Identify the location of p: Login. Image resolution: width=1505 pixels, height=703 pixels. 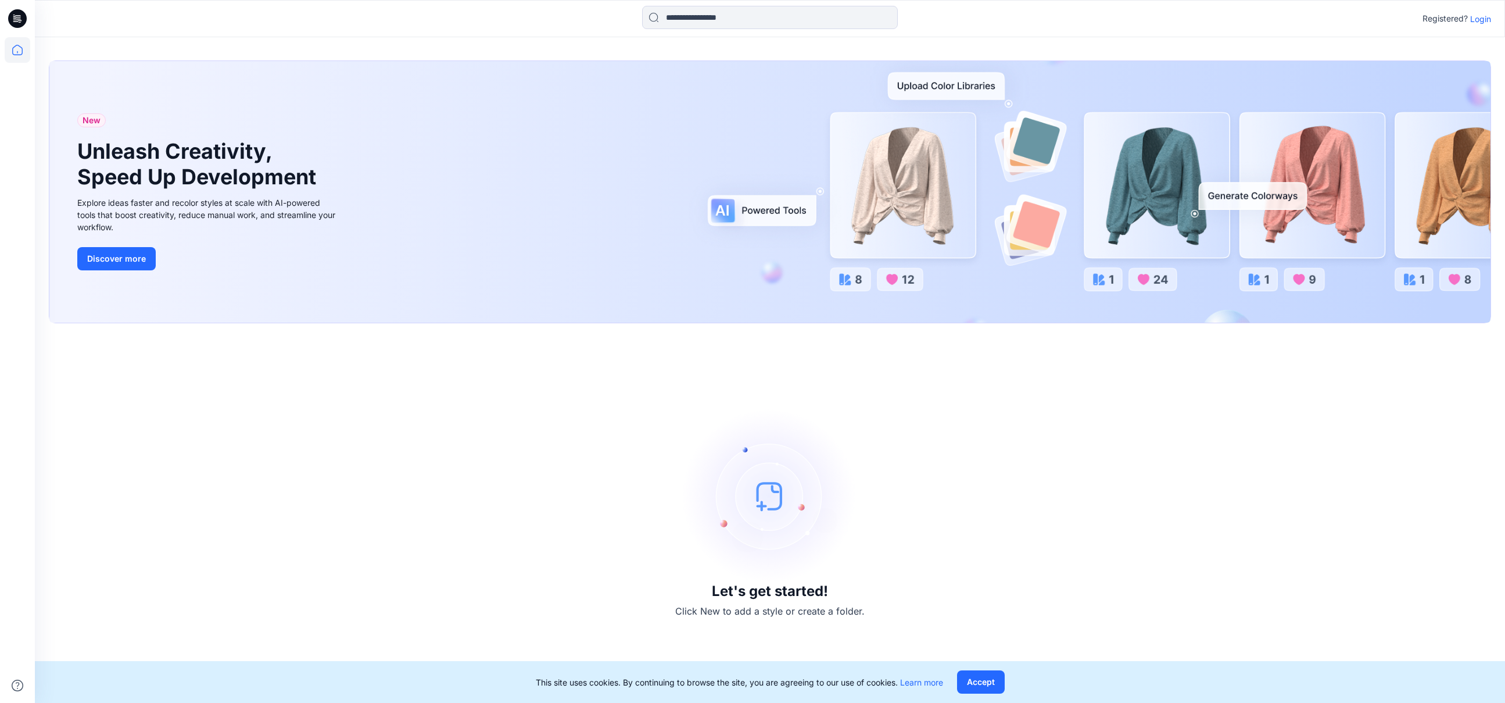
(1481, 19).